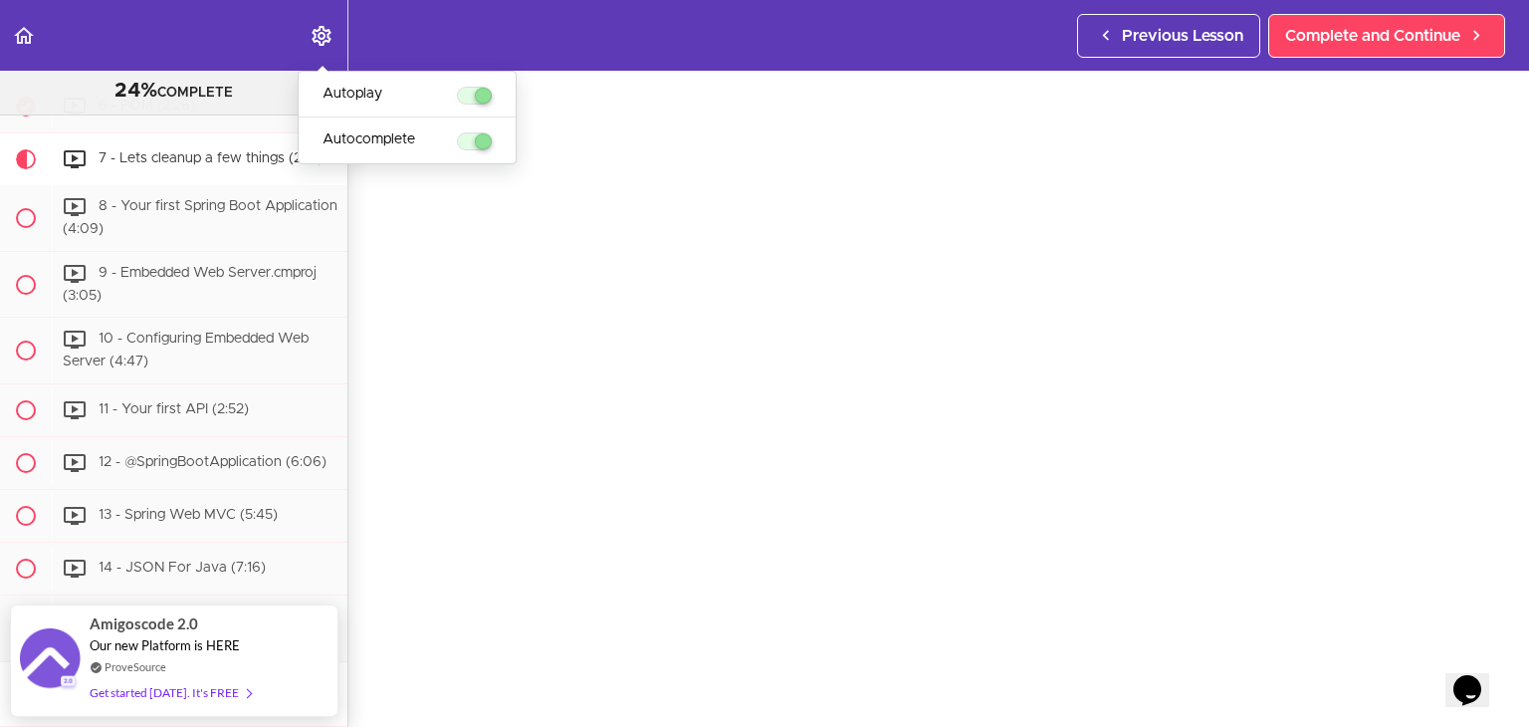 Image resolution: width=1529 pixels, height=727 pixels. What do you see at coordinates (352, 94) in the screenshot?
I see `span: Autoplay` at bounding box center [352, 94].